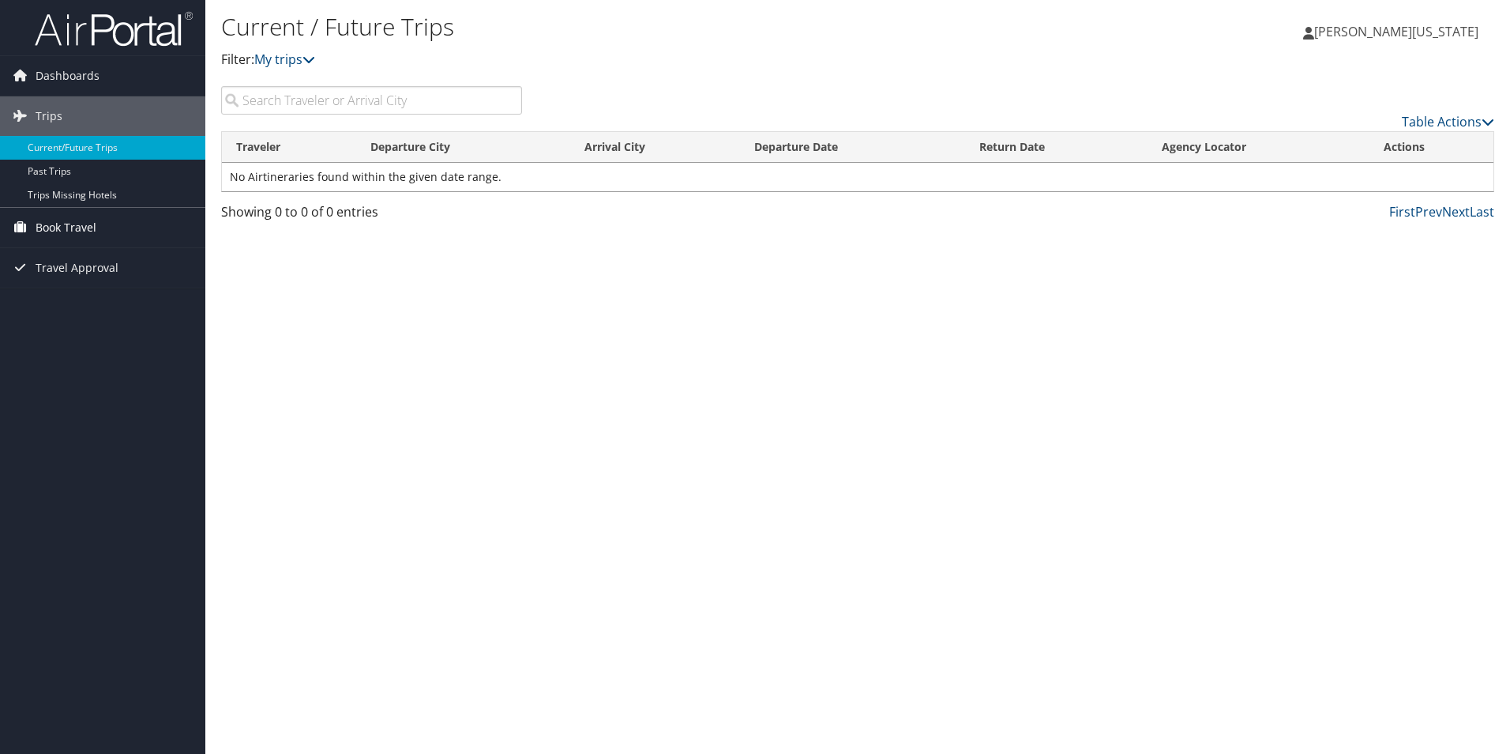  I want to click on th: Return Date: activate to sort column ascending, so click(1056, 147).